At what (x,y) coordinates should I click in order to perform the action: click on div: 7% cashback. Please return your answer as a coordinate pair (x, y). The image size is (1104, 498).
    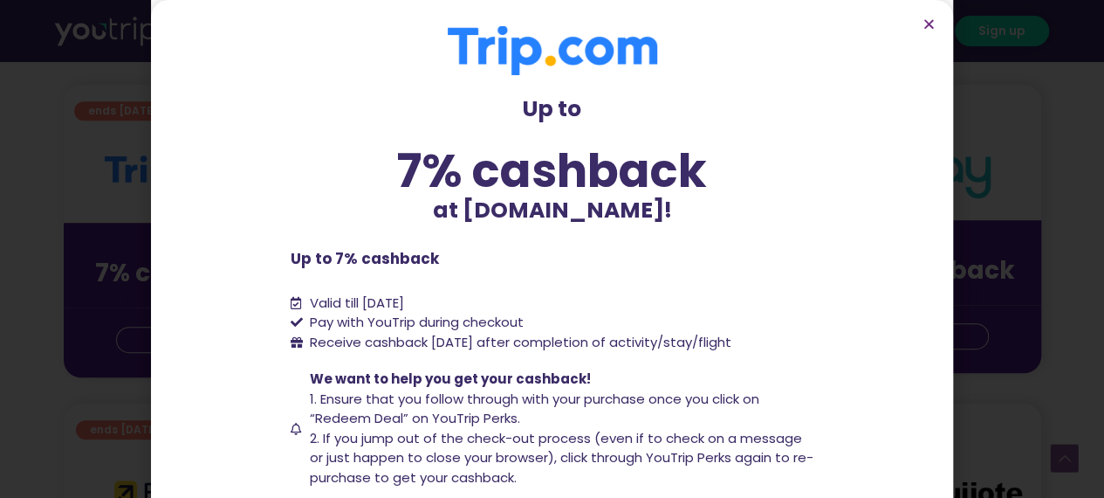
    Looking at the image, I should click on (553, 170).